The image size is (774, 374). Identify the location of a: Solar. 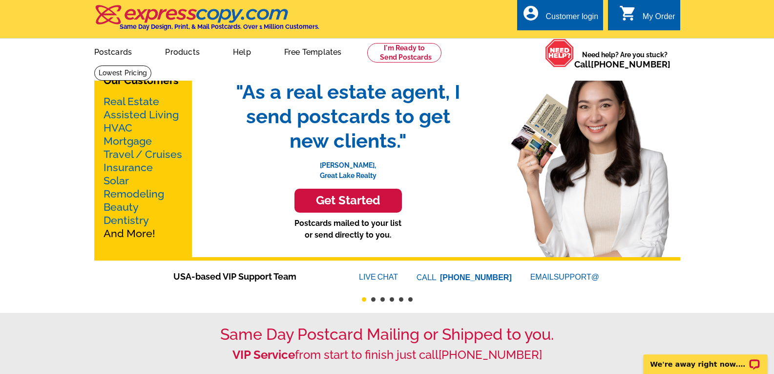
(116, 180).